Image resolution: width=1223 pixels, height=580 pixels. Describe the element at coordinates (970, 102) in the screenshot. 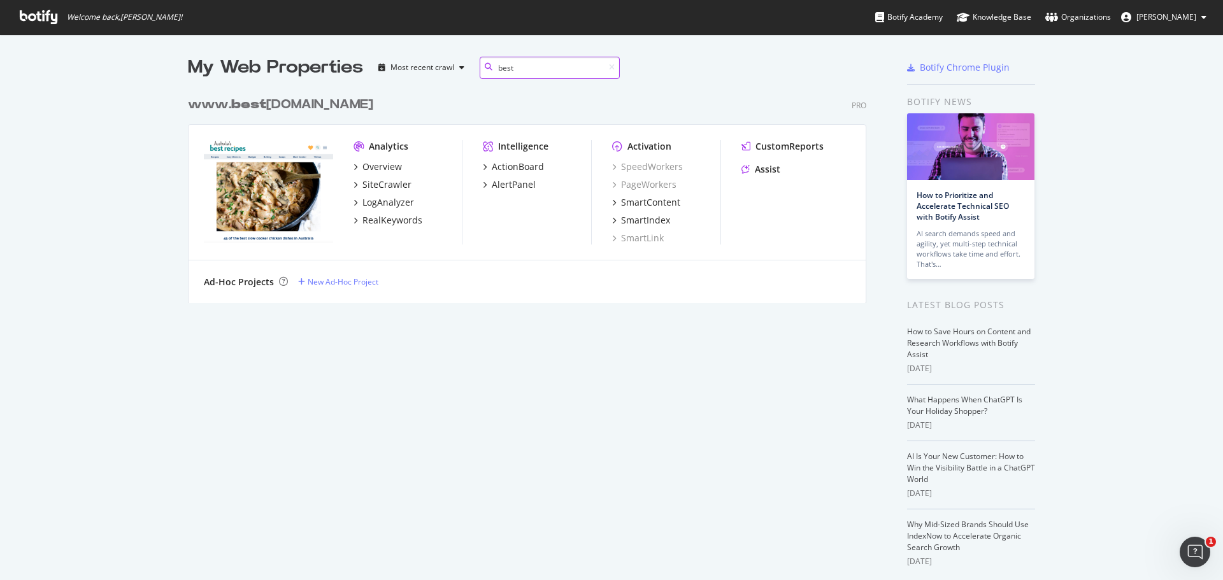

I see `div: Botify news` at that location.